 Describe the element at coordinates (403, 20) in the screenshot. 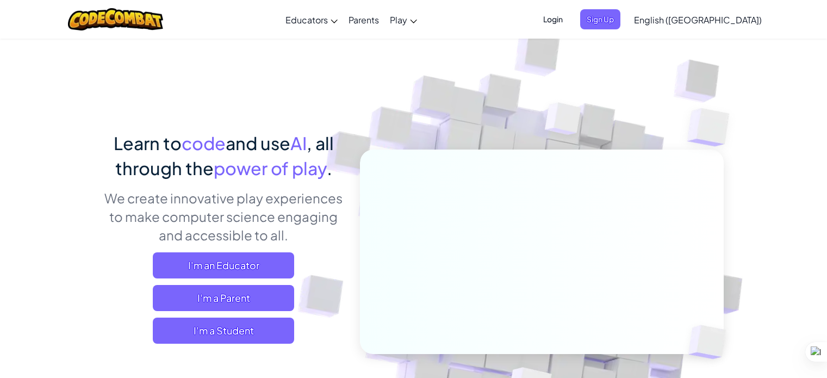

I see `a: Play` at that location.